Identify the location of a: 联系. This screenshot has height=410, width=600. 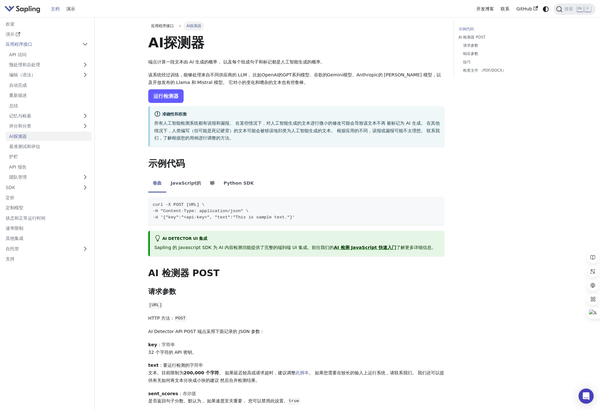
(505, 9).